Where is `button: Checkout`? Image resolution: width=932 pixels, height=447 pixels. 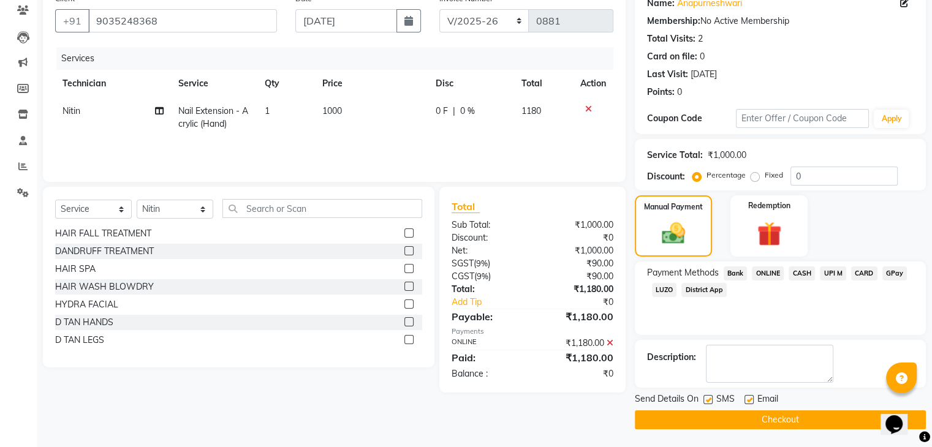 button: Checkout is located at coordinates (780, 420).